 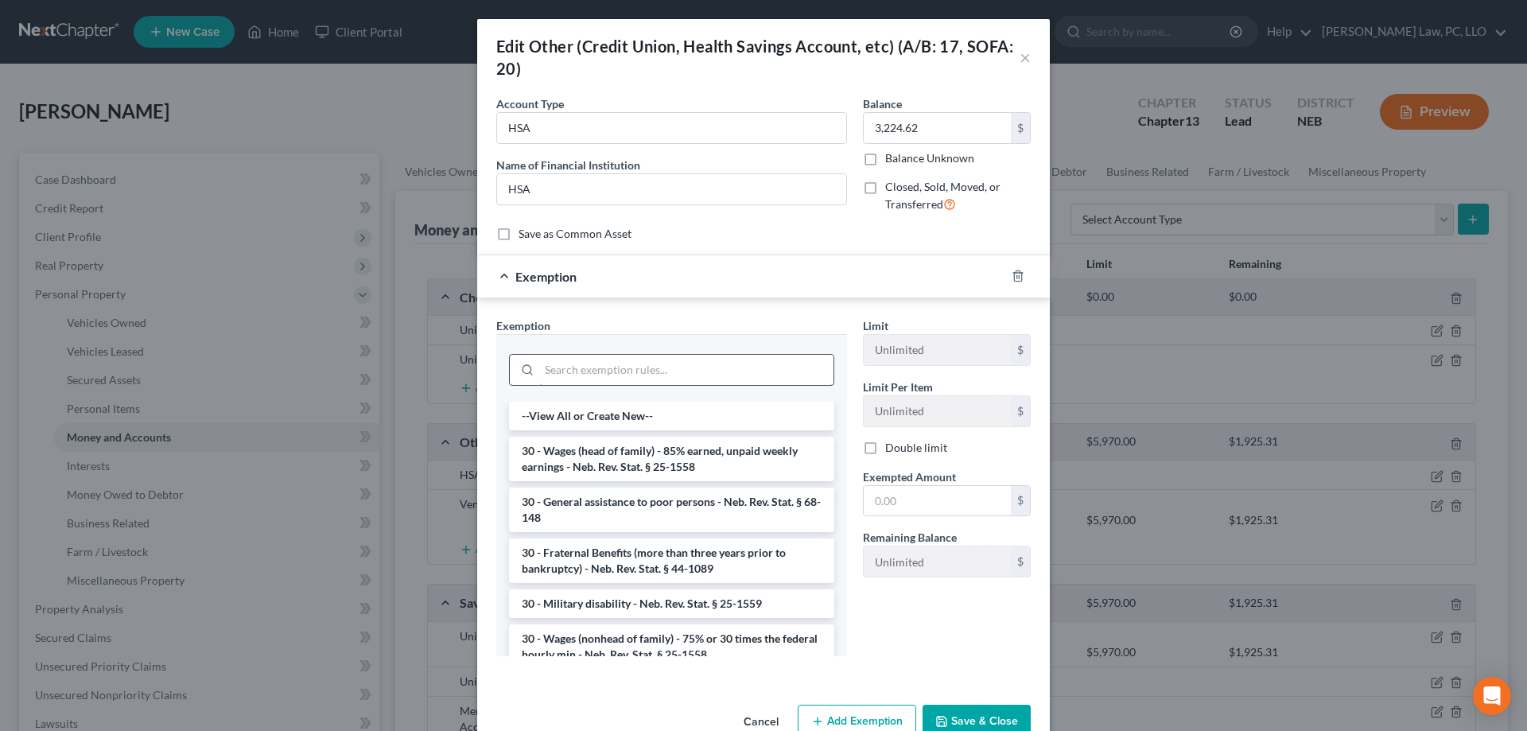 I want to click on li: 30 - Wages (nonhead of family) - 75% or 30 times the federal hourly min - Neb. Rev. Stat. § 25-1558, so click(x=671, y=647).